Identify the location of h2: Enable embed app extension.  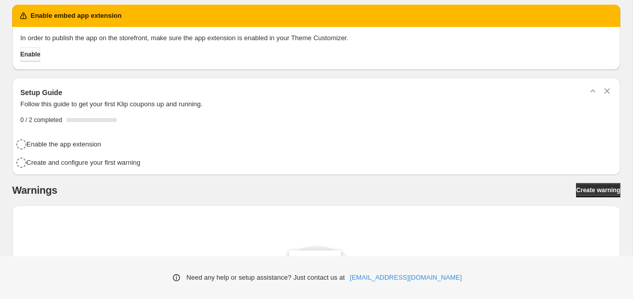
(76, 16).